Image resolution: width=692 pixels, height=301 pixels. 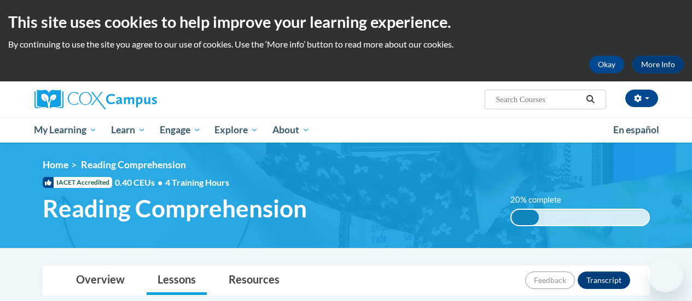 What do you see at coordinates (346, 130) in the screenshot?
I see `div: Main menu` at bounding box center [346, 130].